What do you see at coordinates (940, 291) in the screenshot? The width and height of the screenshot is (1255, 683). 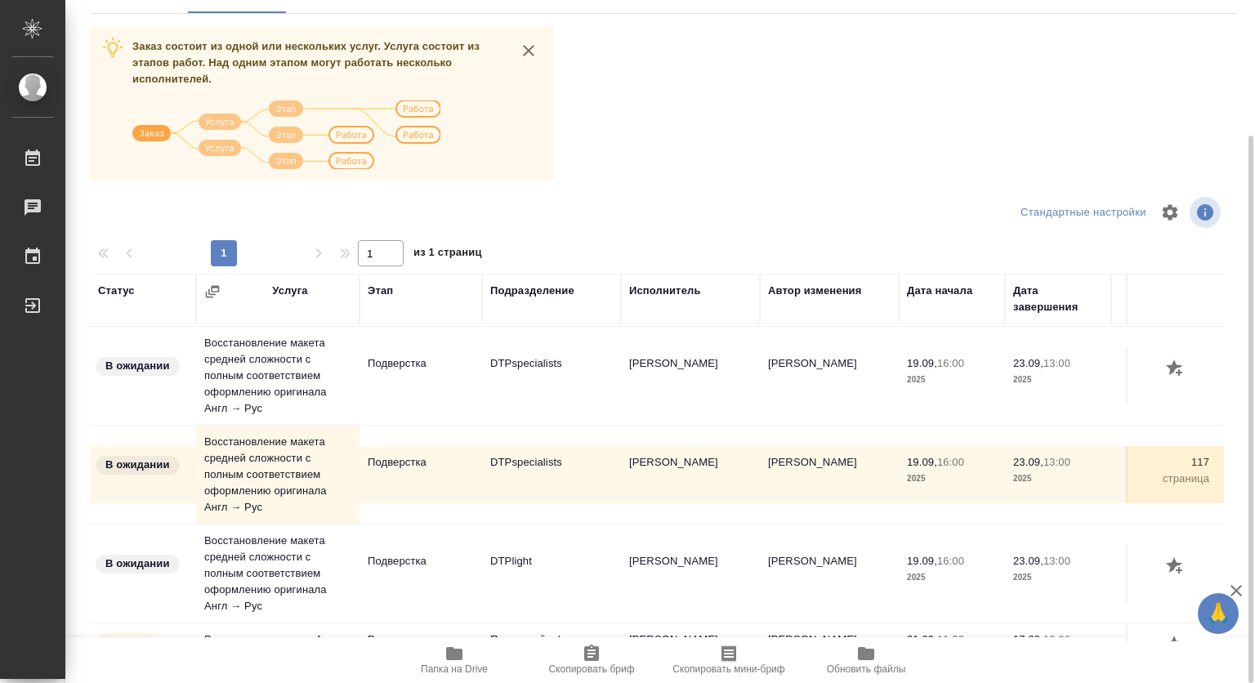 I see `div: Дата начала` at bounding box center [940, 291].